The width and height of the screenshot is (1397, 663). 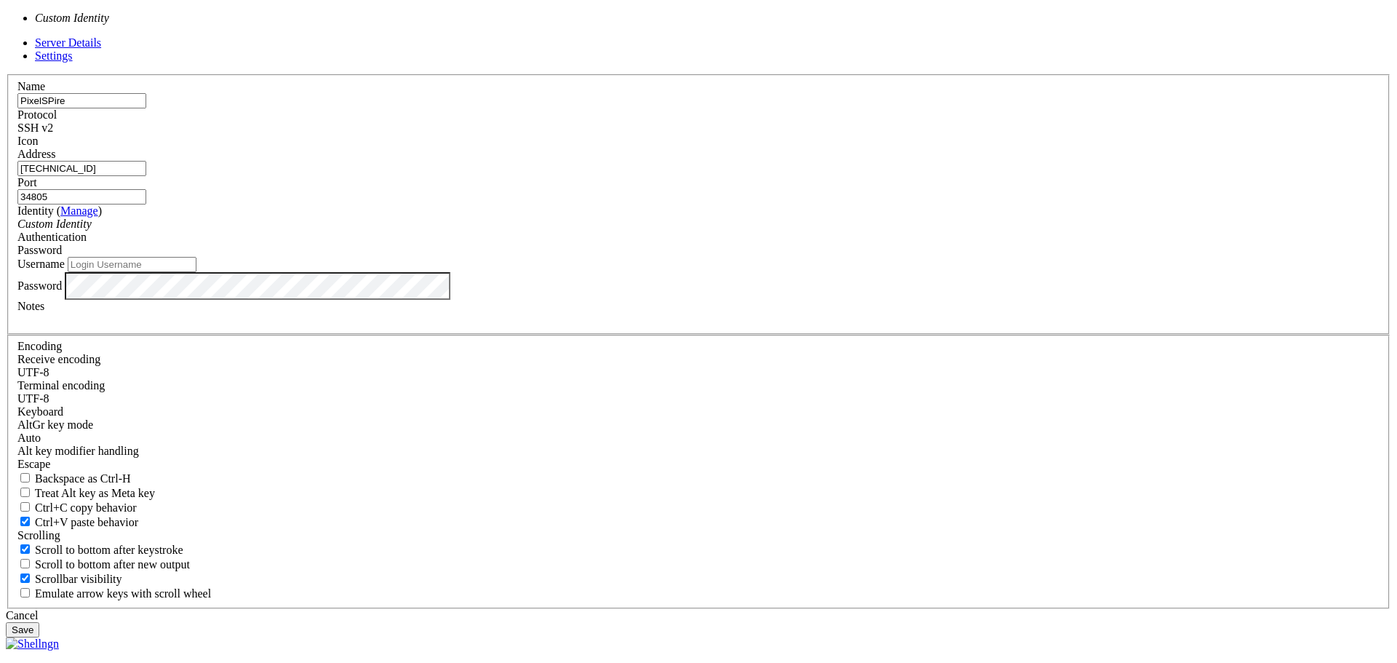 I want to click on span: Treat Alt key as Meta key, so click(x=95, y=492).